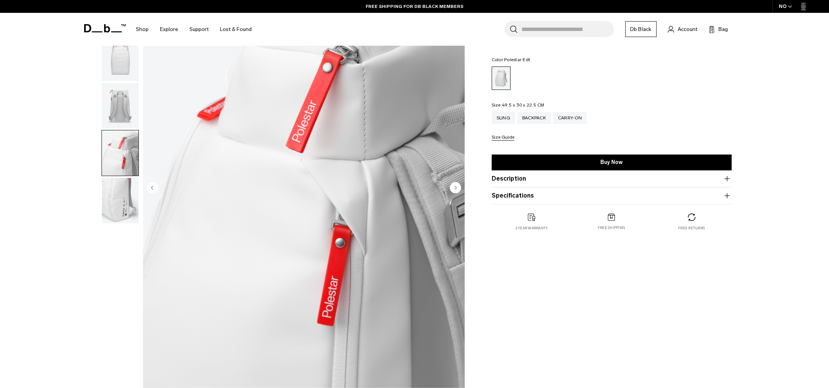  What do you see at coordinates (718, 29) in the screenshot?
I see `button: Bag` at bounding box center [718, 29].